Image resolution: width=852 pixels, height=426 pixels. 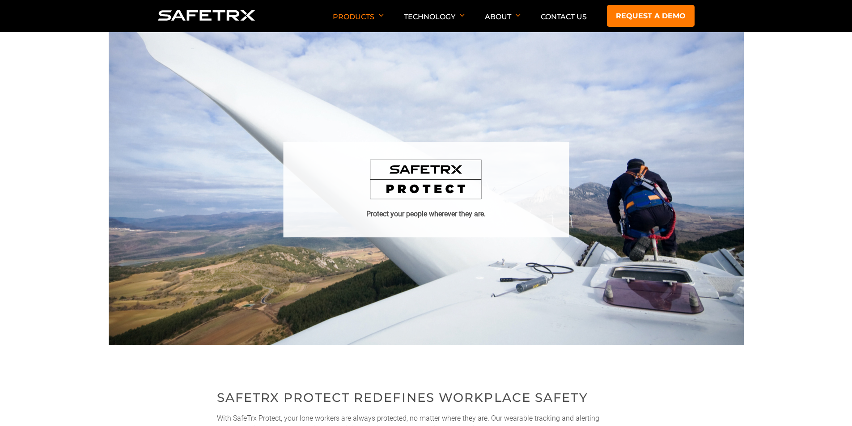 What do you see at coordinates (426, 189) in the screenshot?
I see `img: Hero SafeTrx` at bounding box center [426, 189].